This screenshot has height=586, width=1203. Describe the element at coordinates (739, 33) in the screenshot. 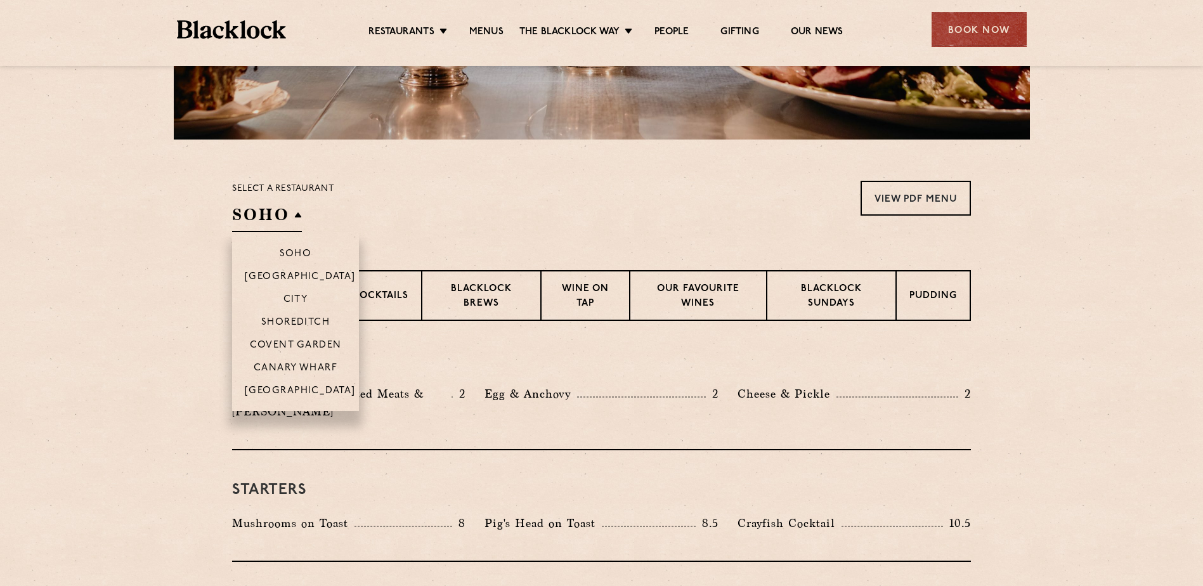

I see `a: Gifting` at that location.